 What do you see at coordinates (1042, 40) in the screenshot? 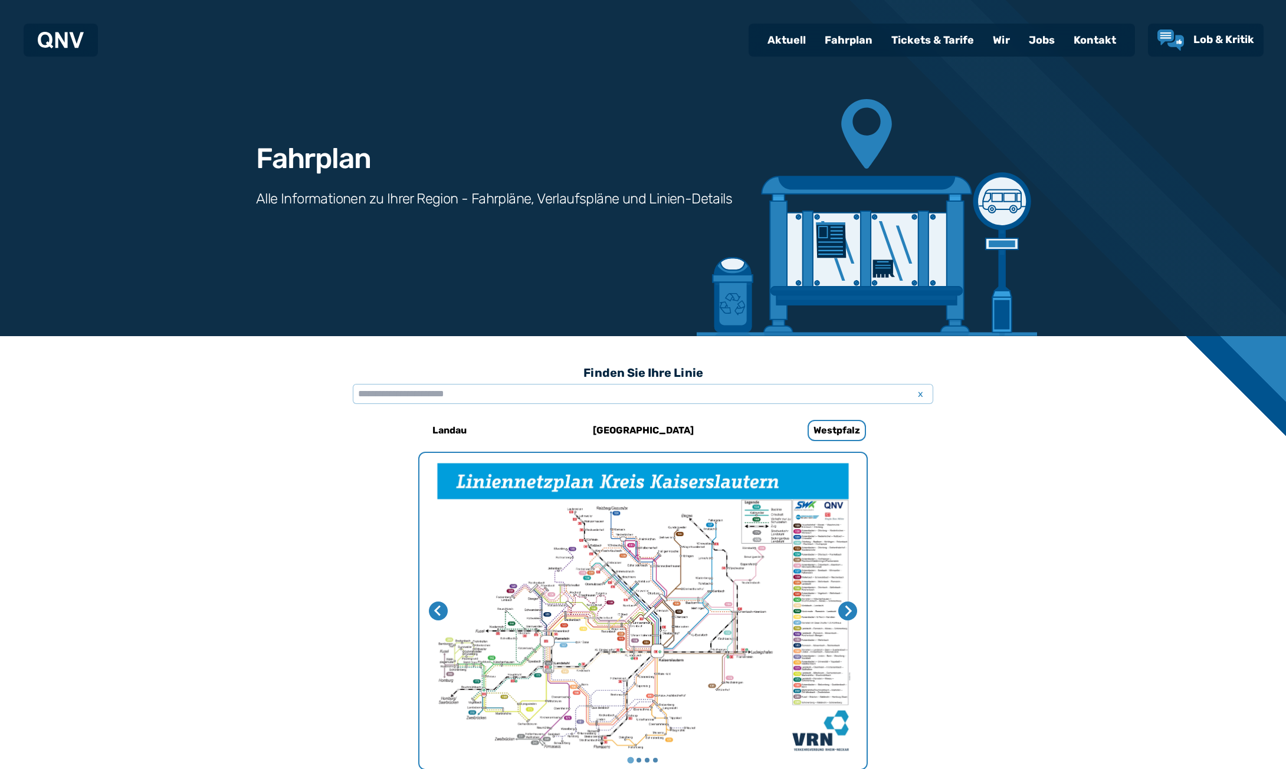
I see `div: Jobs` at bounding box center [1042, 40].